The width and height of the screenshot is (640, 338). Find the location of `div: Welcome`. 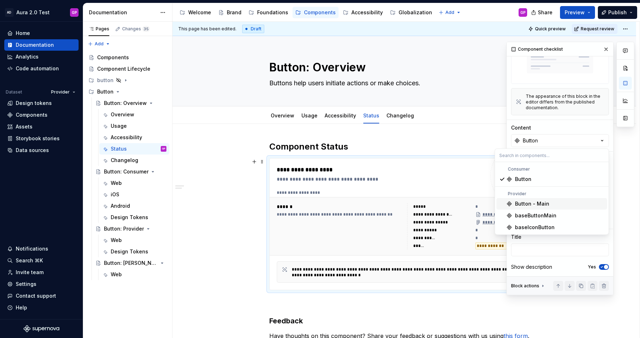

div: Welcome is located at coordinates (200, 13).